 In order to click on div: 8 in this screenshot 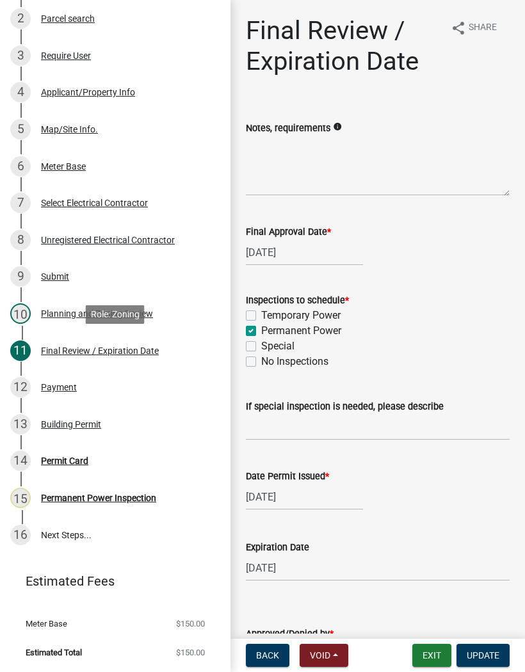, I will do `click(20, 240)`.